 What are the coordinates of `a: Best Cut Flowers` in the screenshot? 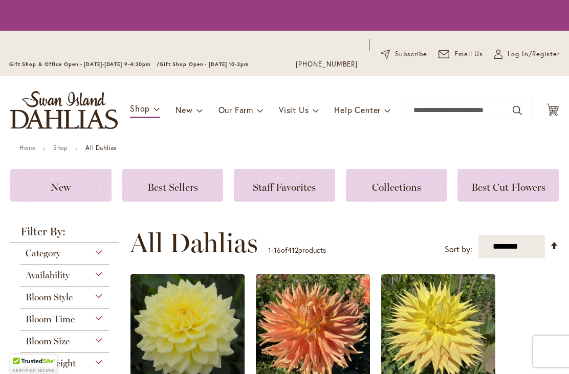 It's located at (508, 185).